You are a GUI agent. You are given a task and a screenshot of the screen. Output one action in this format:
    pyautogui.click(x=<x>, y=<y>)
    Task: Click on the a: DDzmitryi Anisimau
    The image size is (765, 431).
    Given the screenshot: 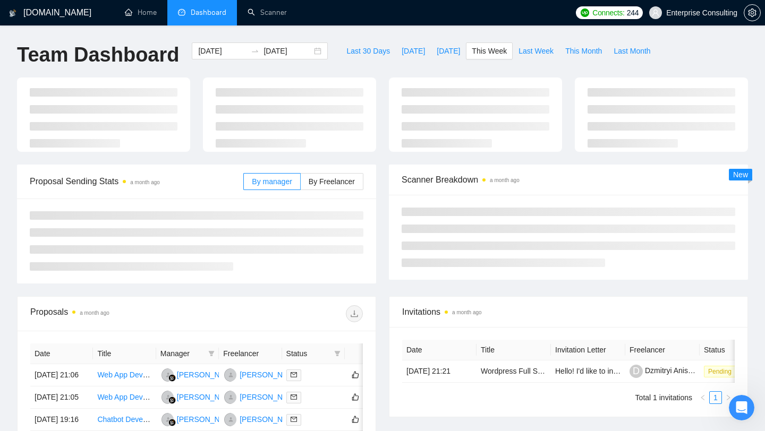 What is the action you would take?
    pyautogui.click(x=666, y=371)
    